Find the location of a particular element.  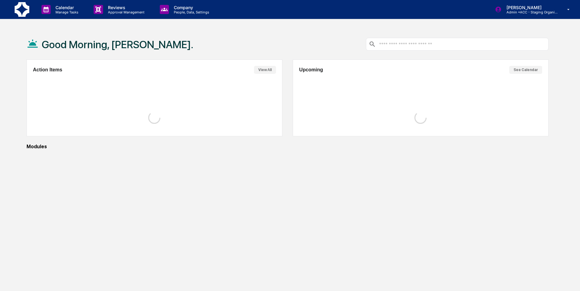

p: Calendar is located at coordinates (66, 7).